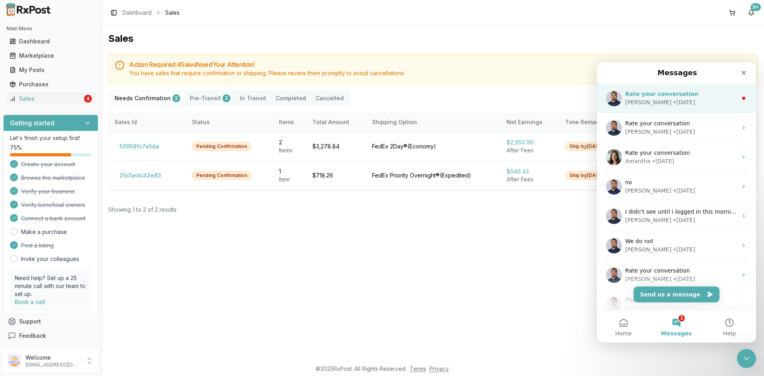 The width and height of the screenshot is (764, 376). I want to click on span: Create your account, so click(48, 164).